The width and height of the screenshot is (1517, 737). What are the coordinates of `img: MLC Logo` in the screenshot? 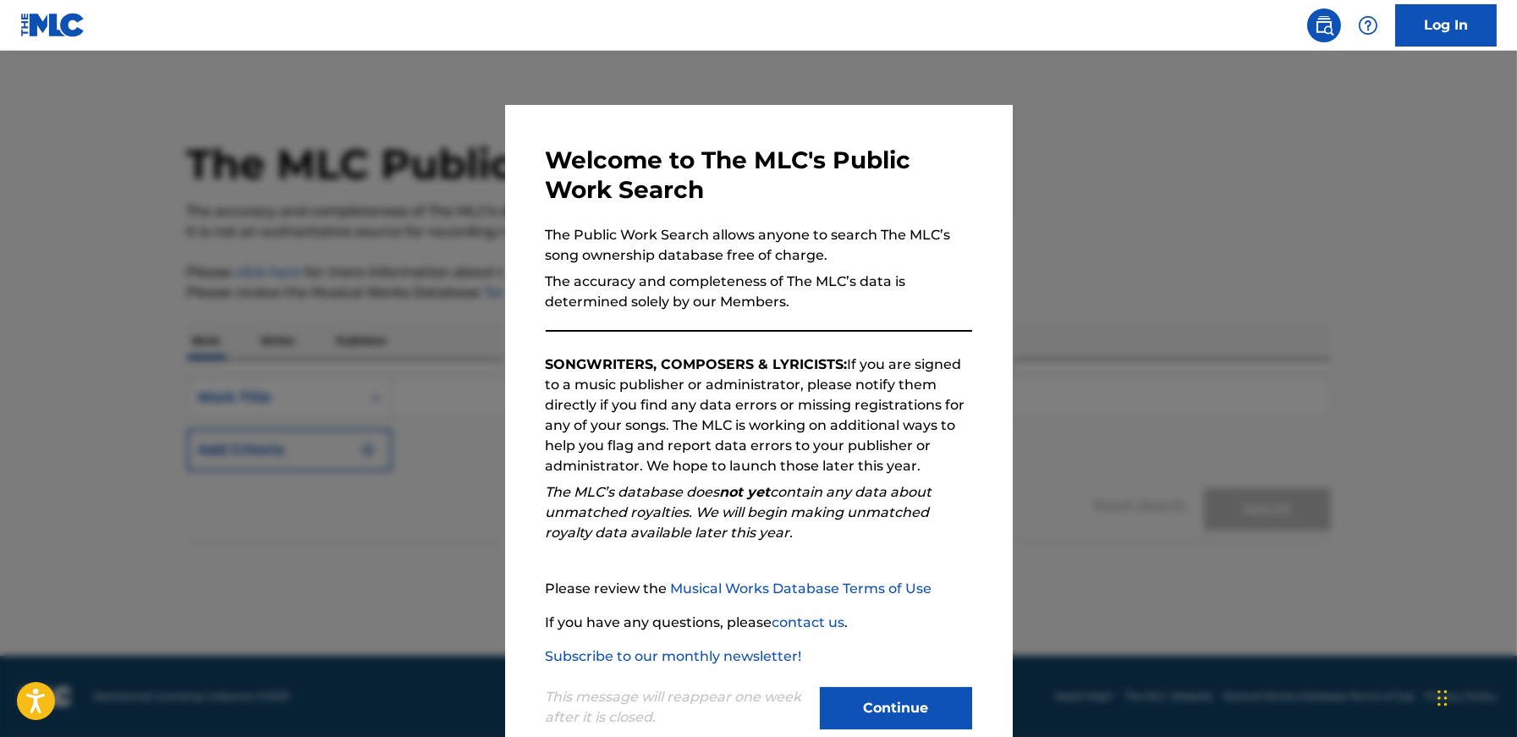 It's located at (52, 25).